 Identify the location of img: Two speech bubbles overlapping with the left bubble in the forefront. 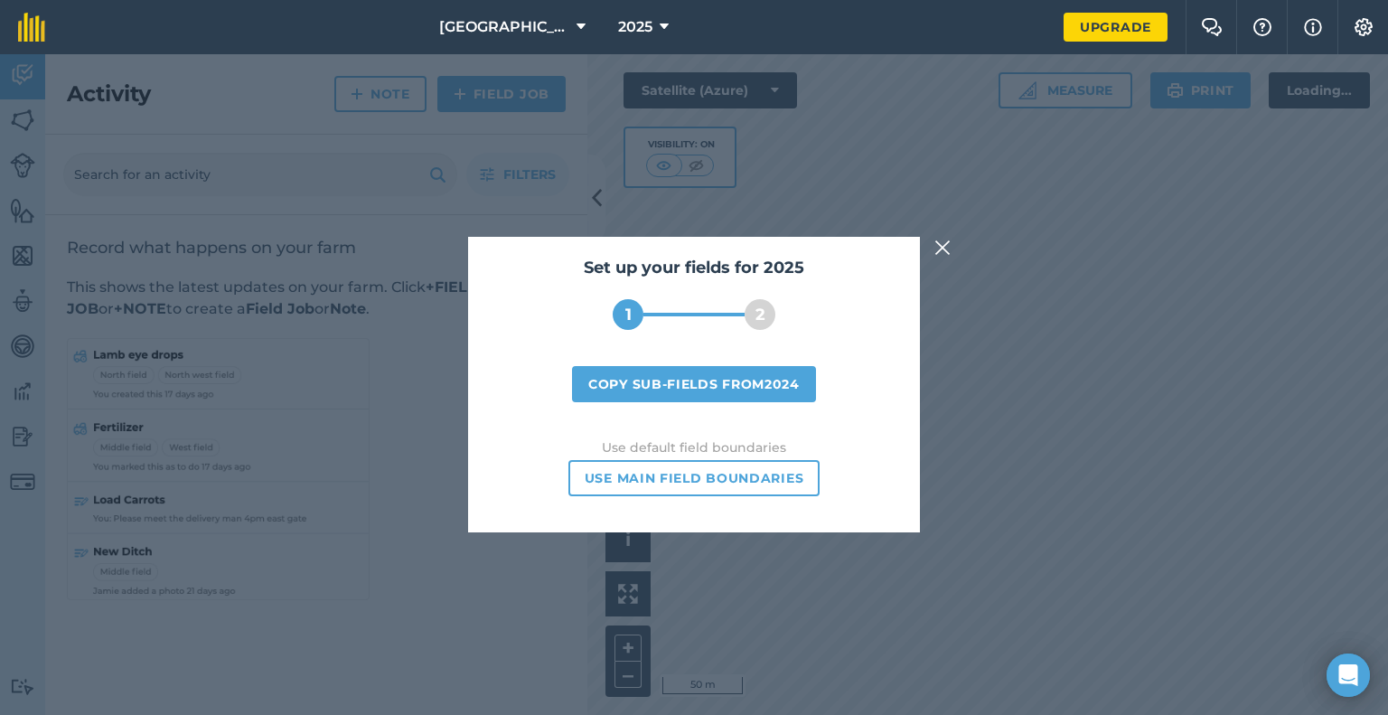
(1211, 27).